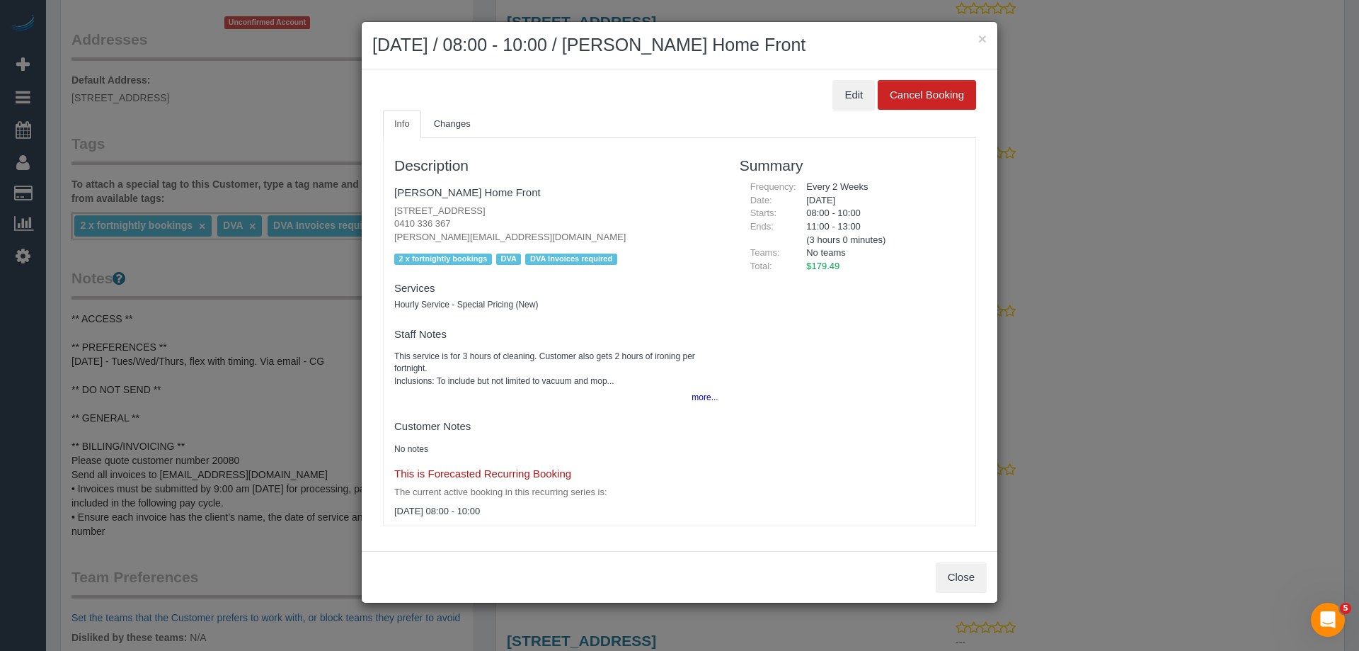  What do you see at coordinates (823, 265) in the screenshot?
I see `span: $179.49` at bounding box center [823, 265].